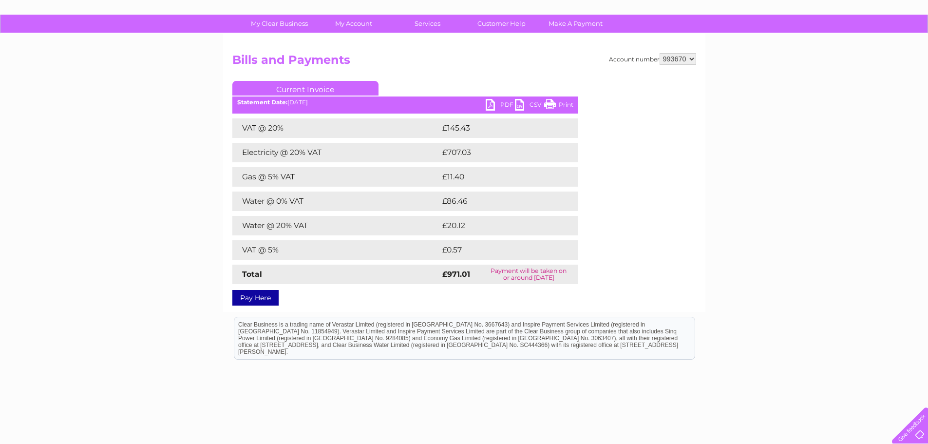  What do you see at coordinates (850, 45) in the screenshot?
I see `a: Blog` at bounding box center [850, 45].